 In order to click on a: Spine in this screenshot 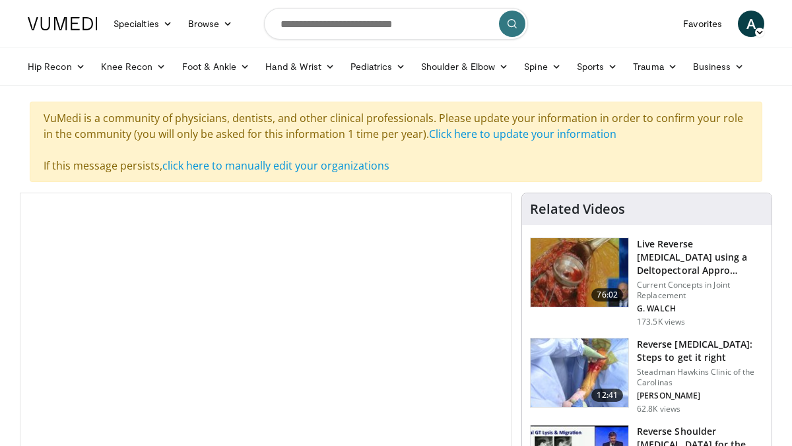, I will do `click(542, 67)`.